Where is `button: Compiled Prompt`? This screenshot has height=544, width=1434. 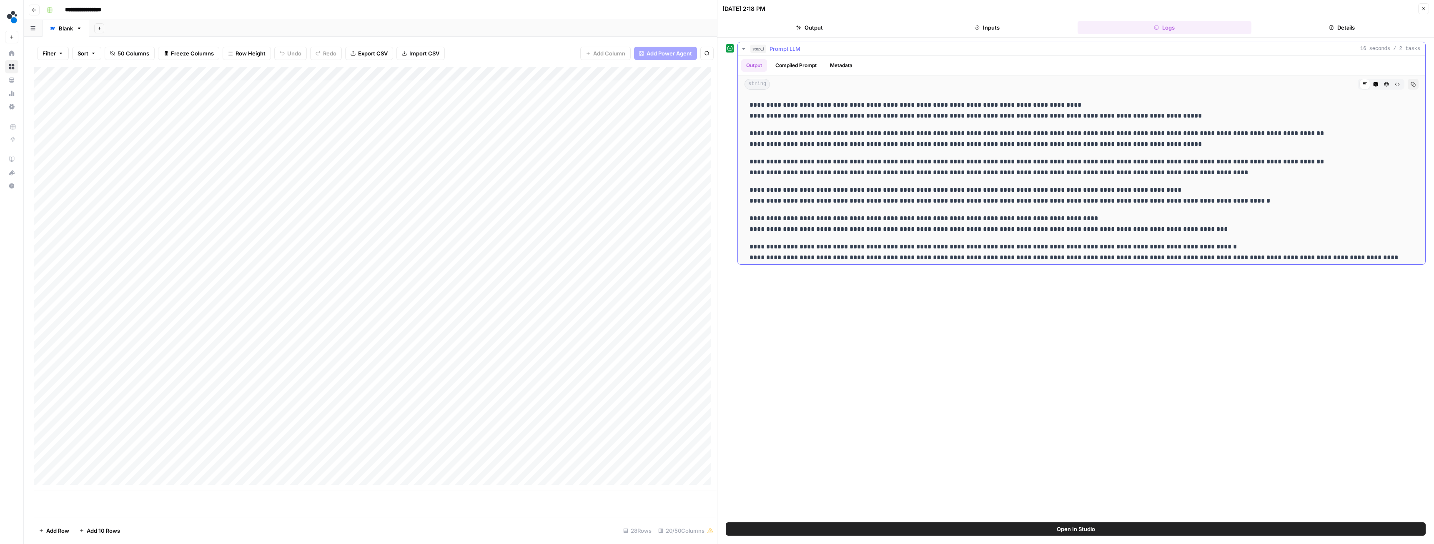
button: Compiled Prompt is located at coordinates (796, 65).